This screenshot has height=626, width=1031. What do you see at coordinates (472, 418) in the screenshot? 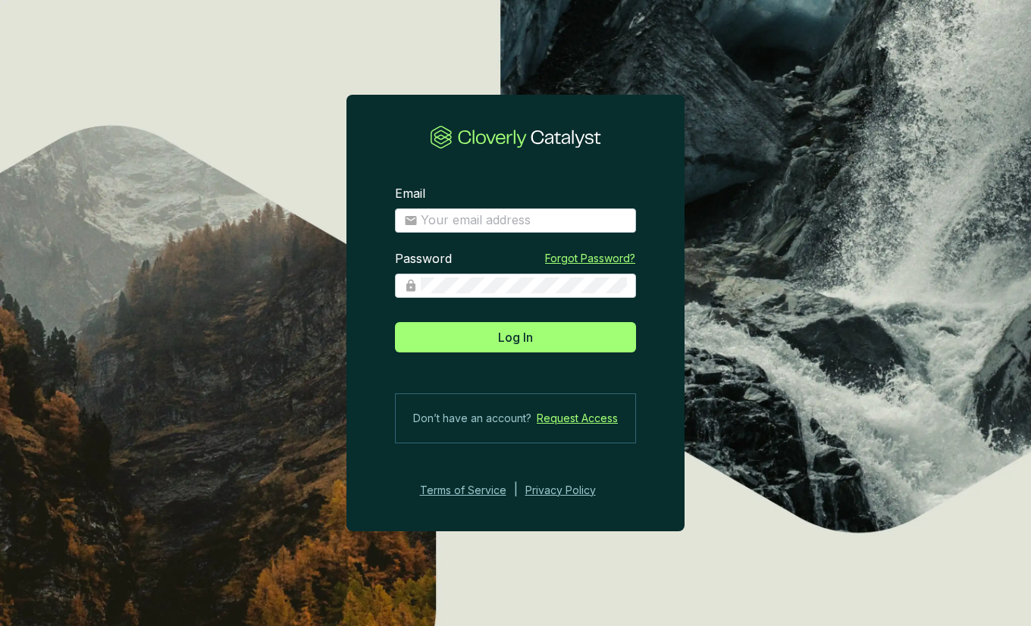
I see `span: Don’t have an account?` at bounding box center [472, 418].